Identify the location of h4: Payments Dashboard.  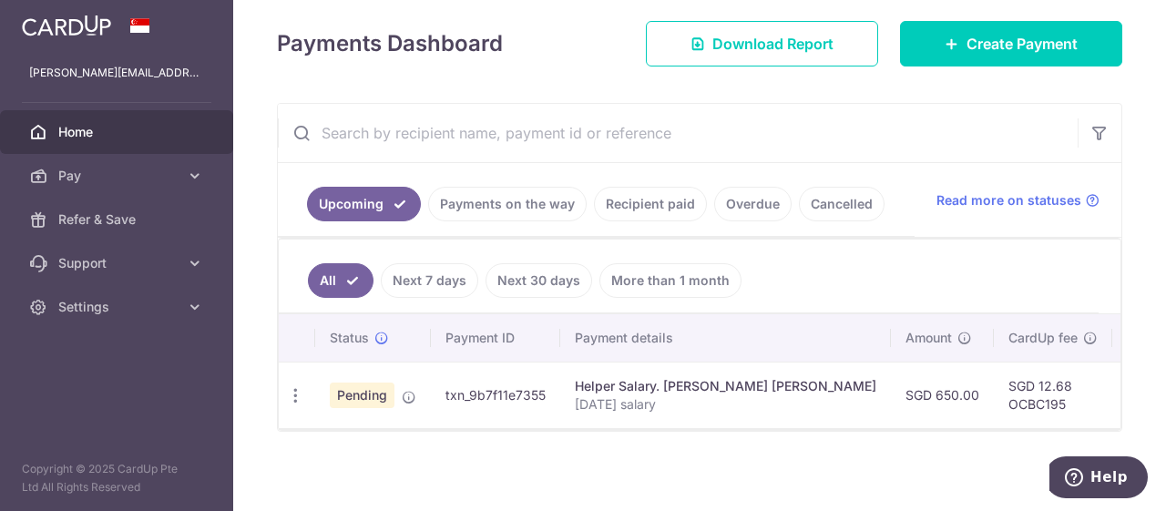
(390, 44).